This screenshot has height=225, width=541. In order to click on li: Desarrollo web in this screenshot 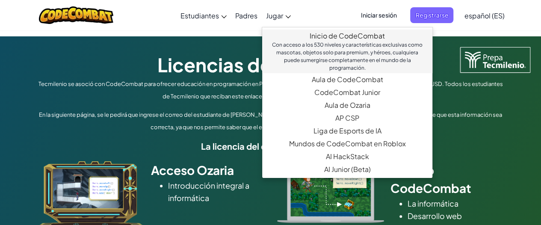, I will do `click(456, 216)`.